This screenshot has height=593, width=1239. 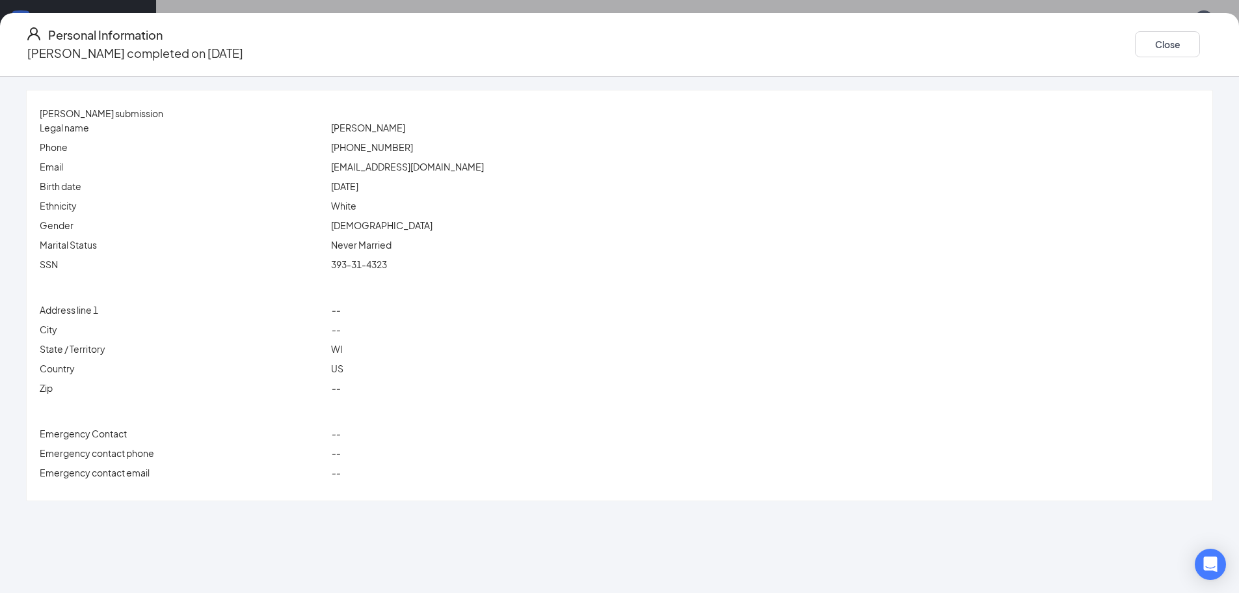 I want to click on p: Ethnicity, so click(x=183, y=206).